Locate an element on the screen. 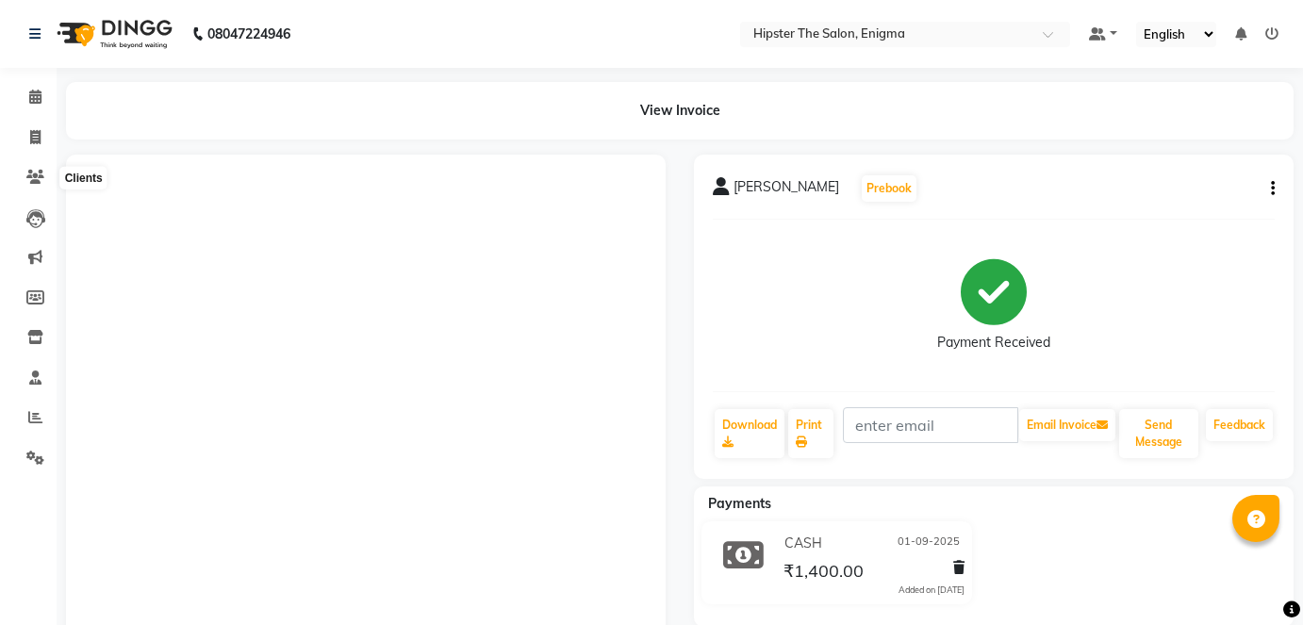  span: CASH is located at coordinates (803, 543).